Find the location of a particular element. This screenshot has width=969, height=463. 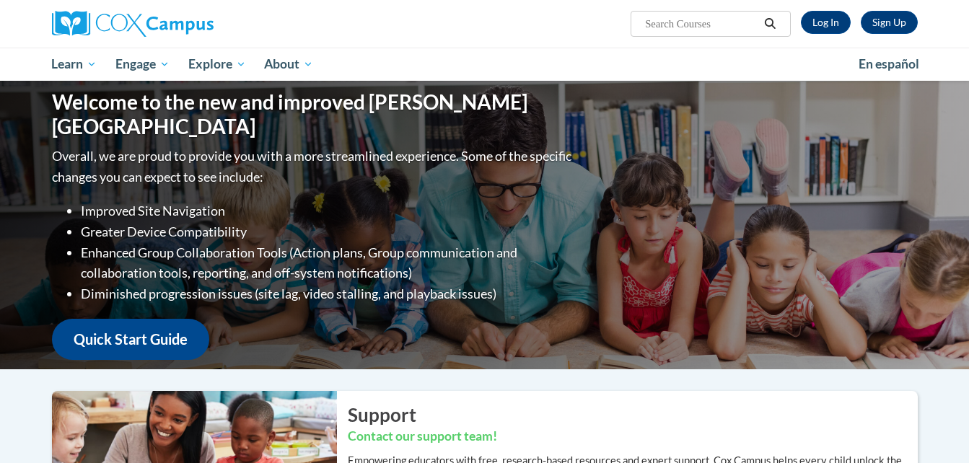

span: Engage is located at coordinates (142, 64).